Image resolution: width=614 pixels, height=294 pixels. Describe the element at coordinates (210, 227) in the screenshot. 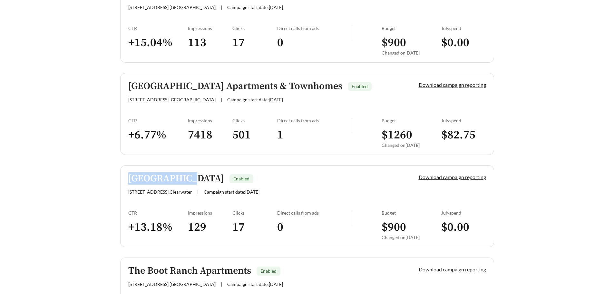

I see `h3: 129` at that location.